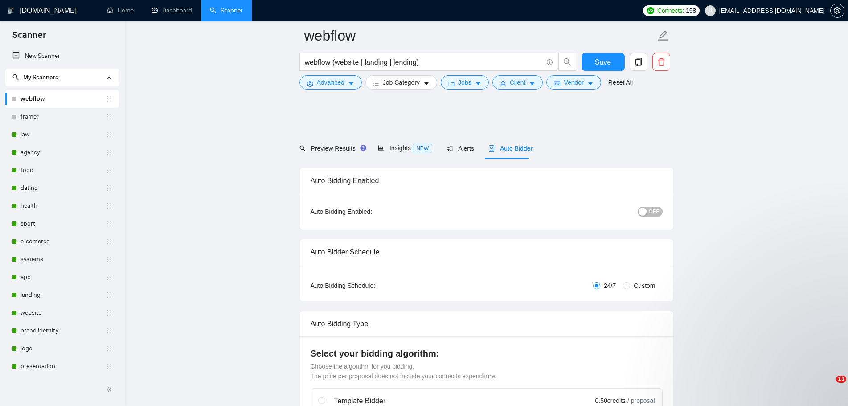  I want to click on li: landing, so click(62, 295).